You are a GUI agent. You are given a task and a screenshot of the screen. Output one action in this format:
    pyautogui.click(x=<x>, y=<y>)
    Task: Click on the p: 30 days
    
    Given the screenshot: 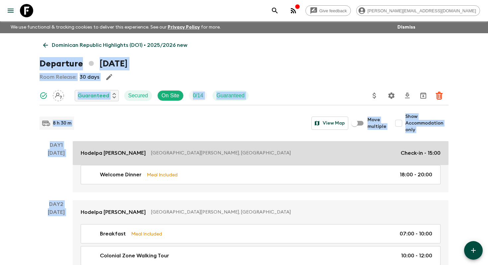 What is the action you would take?
    pyautogui.click(x=89, y=77)
    